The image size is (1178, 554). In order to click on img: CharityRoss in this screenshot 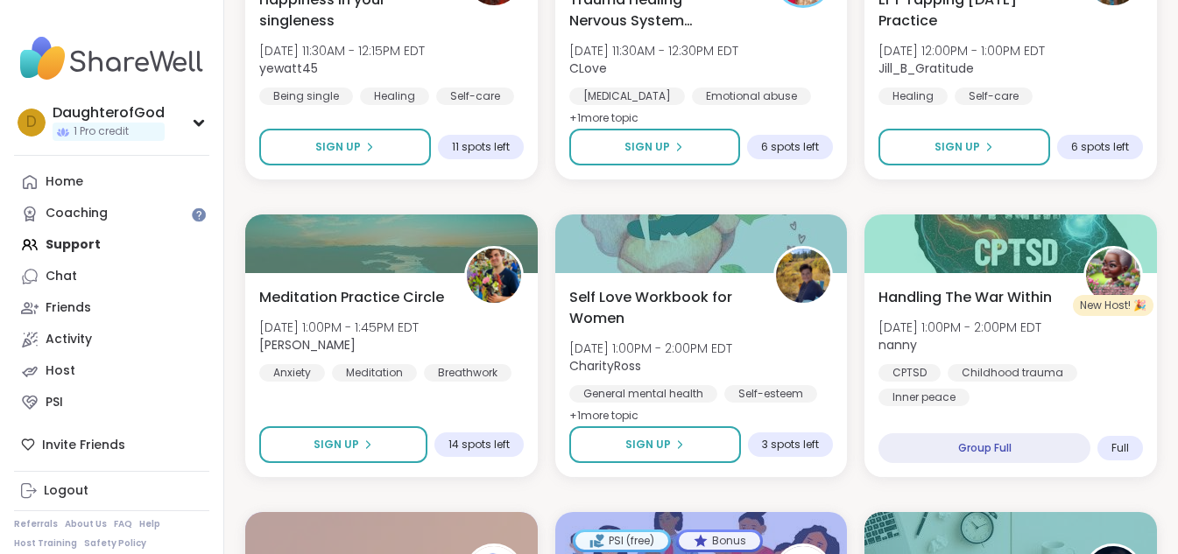, I will do `click(803, 276)`.